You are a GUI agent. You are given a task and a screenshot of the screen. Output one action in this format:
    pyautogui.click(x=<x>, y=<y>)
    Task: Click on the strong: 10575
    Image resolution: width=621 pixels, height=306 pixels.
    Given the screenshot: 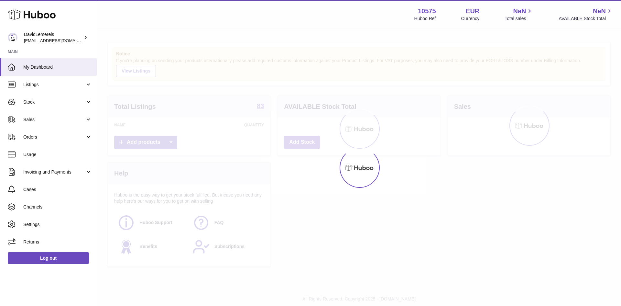 What is the action you would take?
    pyautogui.click(x=427, y=11)
    